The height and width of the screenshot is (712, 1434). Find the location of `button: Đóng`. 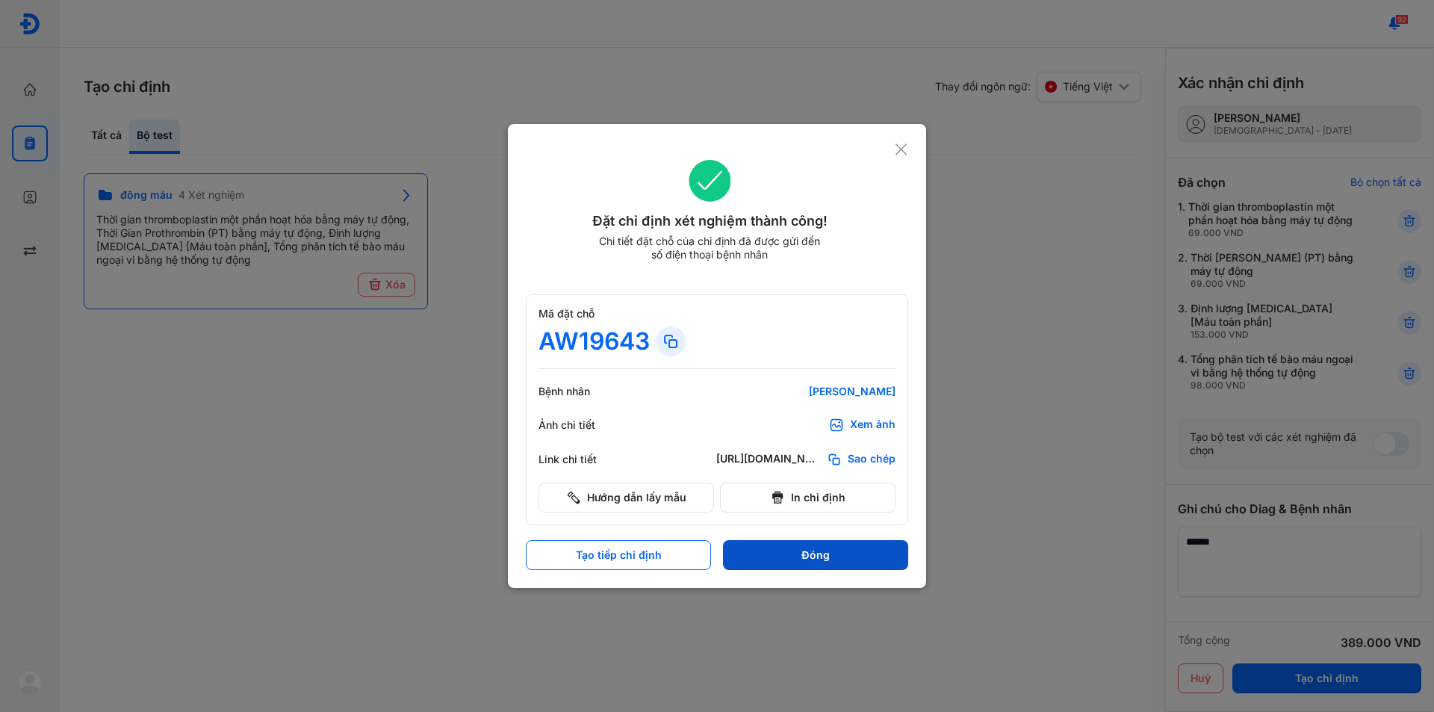

button: Đóng is located at coordinates (815, 555).